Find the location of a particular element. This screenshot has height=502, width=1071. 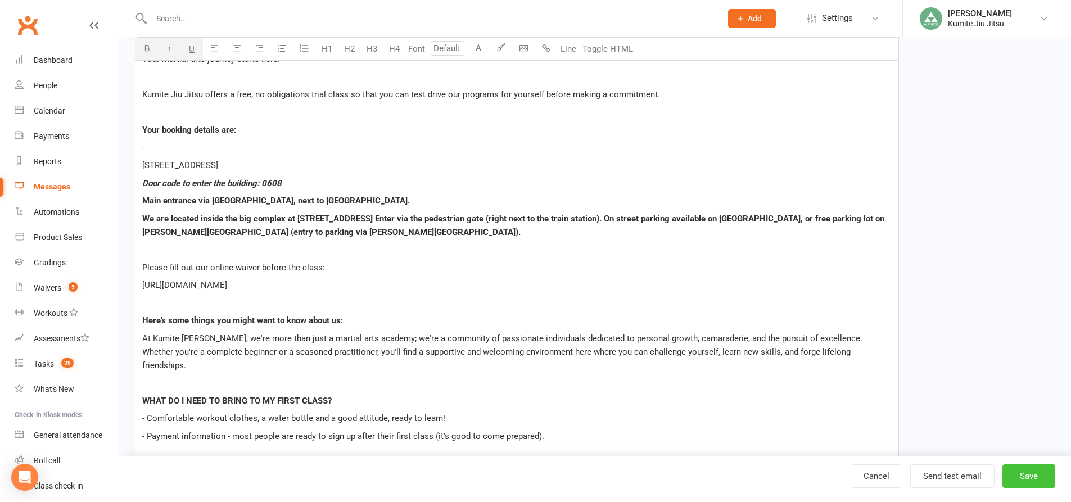

button: Send test email is located at coordinates (953, 476).